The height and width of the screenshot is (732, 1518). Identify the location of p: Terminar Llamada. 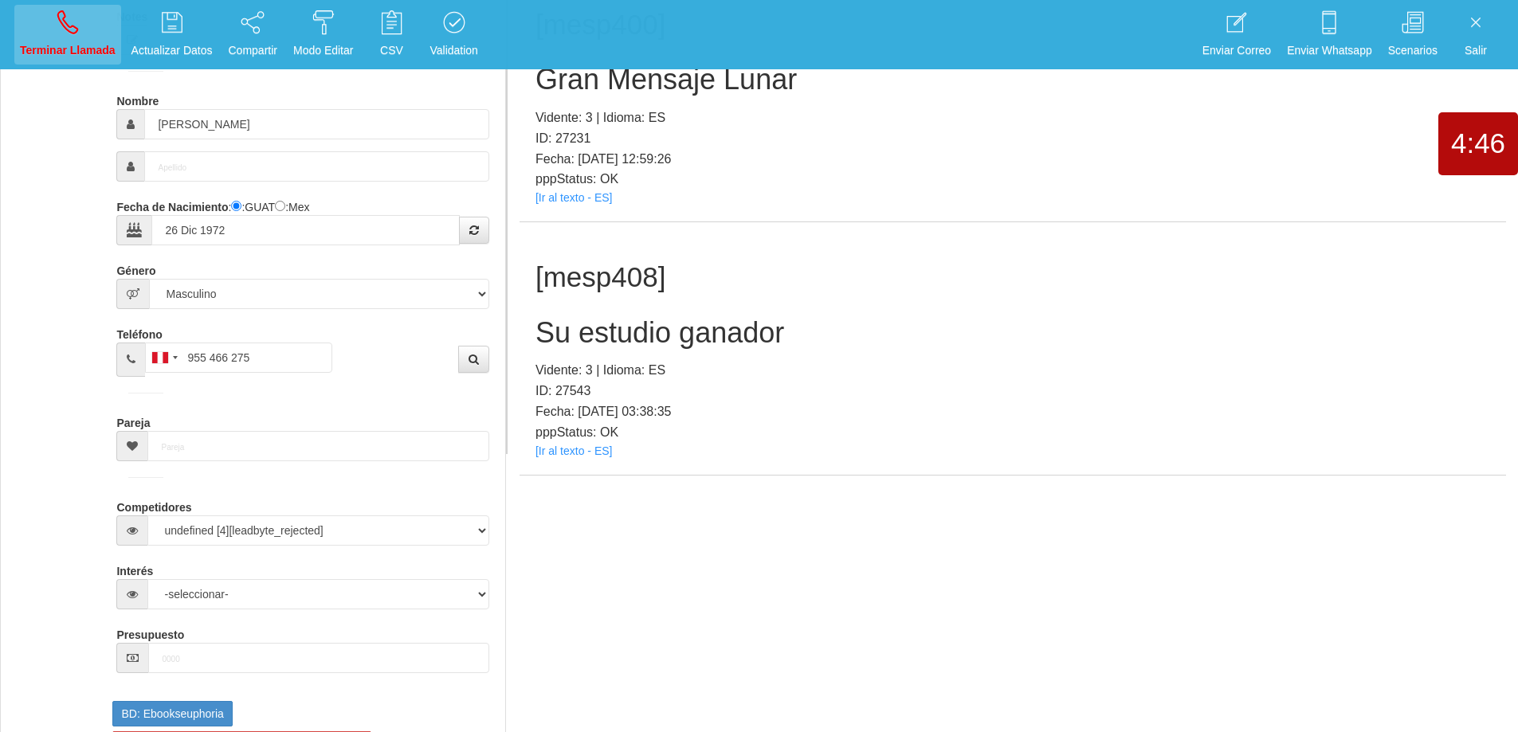
(68, 50).